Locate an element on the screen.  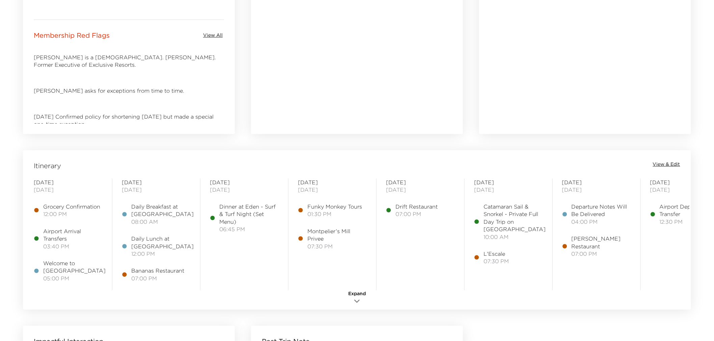
span: Expand is located at coordinates (357, 294).